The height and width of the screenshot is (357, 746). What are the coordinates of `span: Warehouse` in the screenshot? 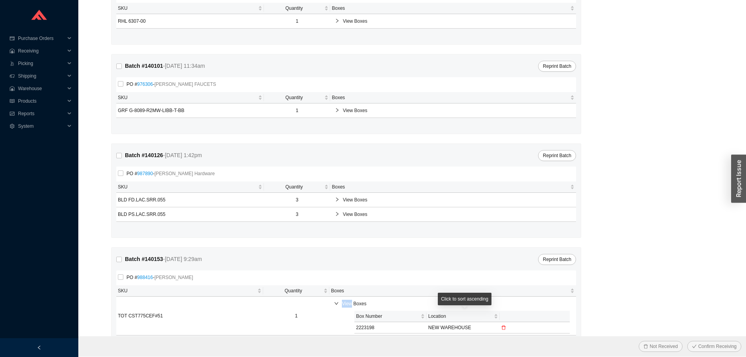 It's located at (42, 88).